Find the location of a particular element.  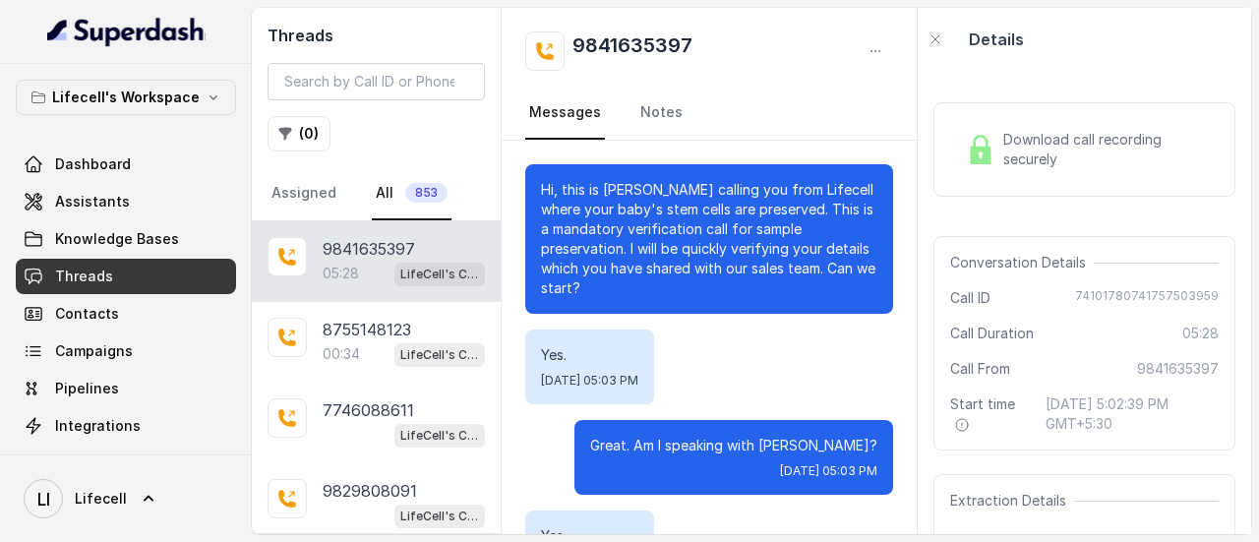

a: Threads is located at coordinates (126, 276).